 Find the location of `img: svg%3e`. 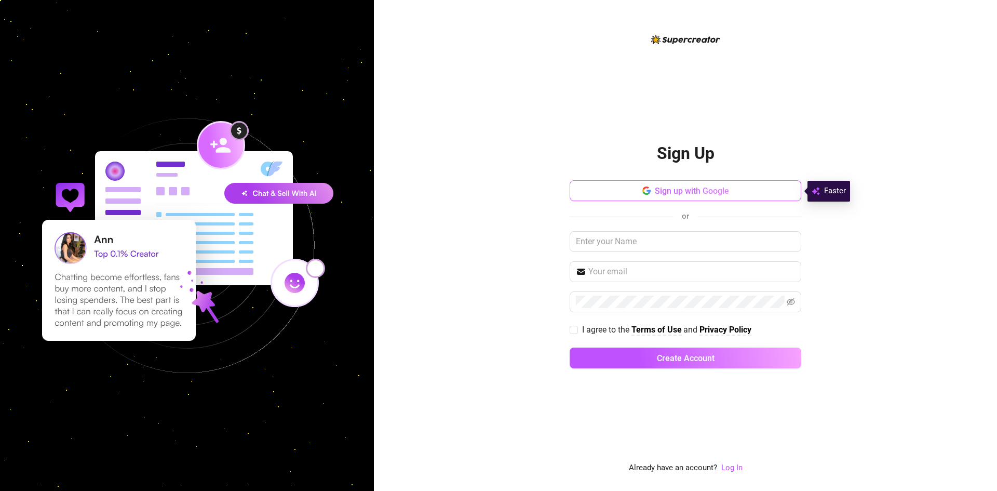

img: svg%3e is located at coordinates (816, 191).